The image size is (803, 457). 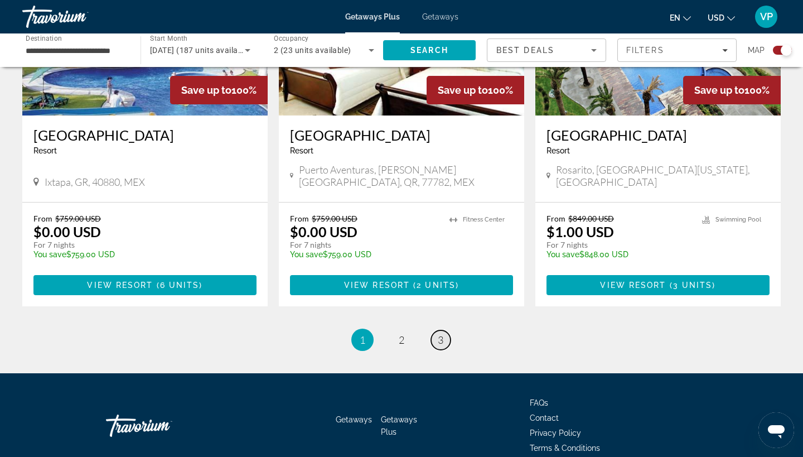 I want to click on a: Travorium, so click(x=78, y=17).